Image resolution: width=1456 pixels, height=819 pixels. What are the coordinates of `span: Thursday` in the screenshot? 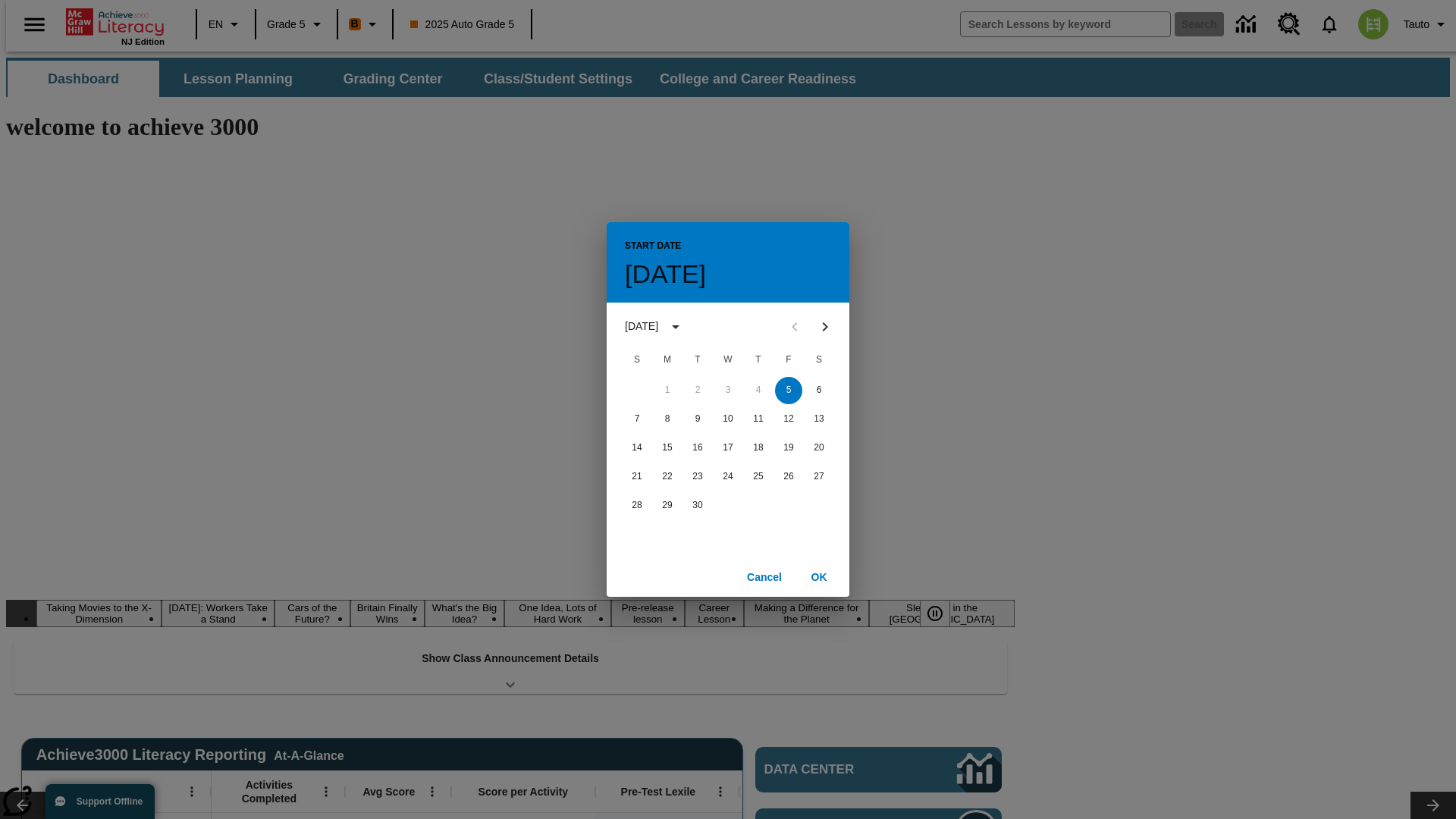 It's located at (758, 360).